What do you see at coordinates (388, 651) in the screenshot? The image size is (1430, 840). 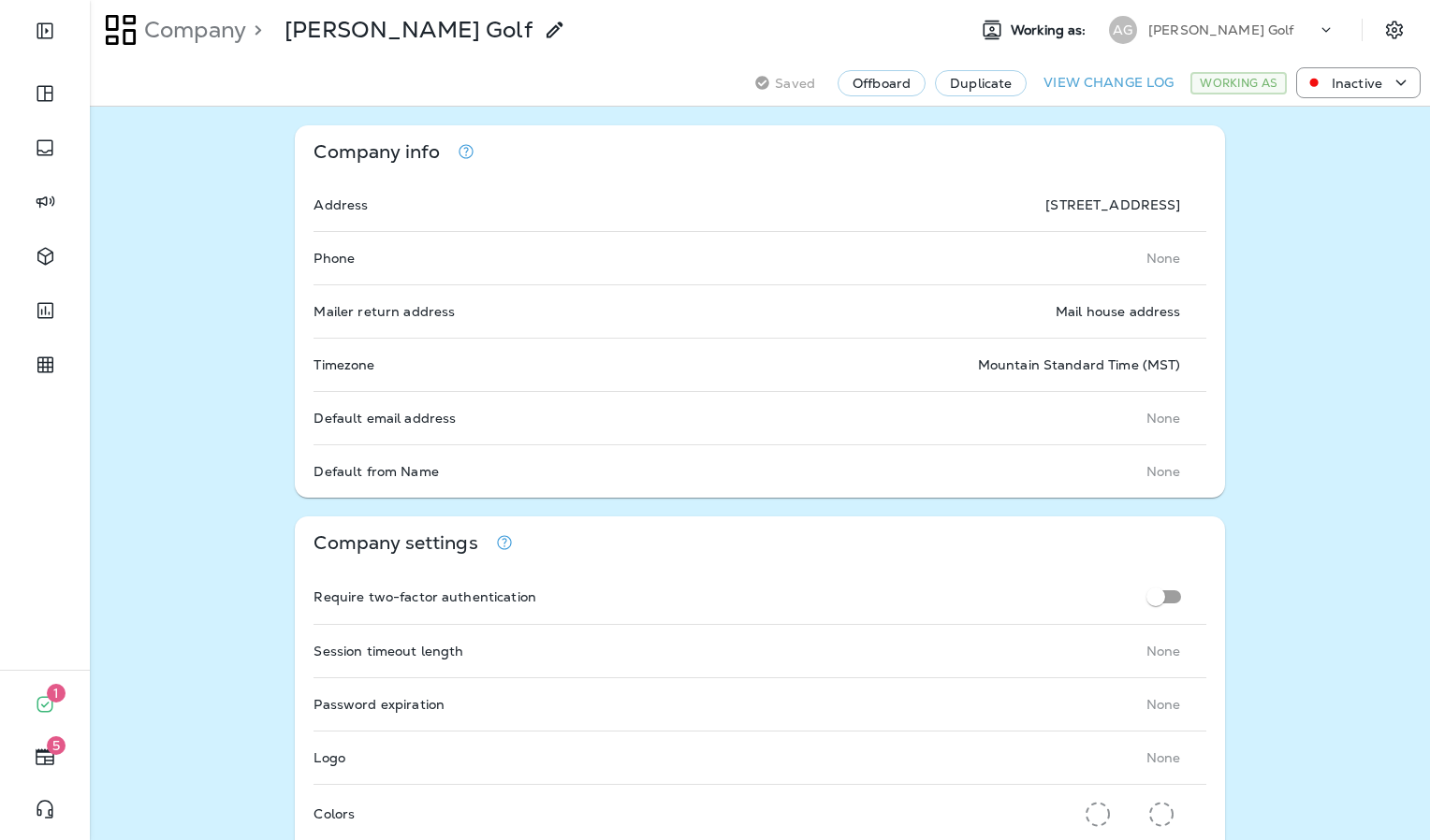 I see `p: Session timeout length` at bounding box center [388, 651].